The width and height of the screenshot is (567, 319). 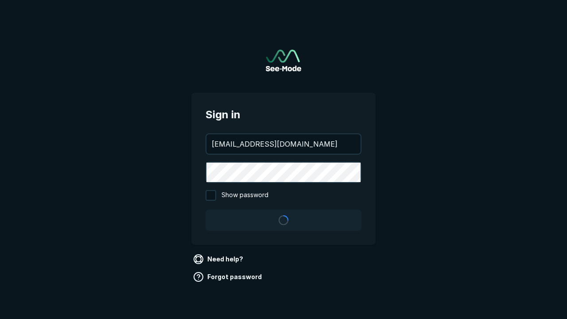 I want to click on input: your@email.com, so click(x=283, y=144).